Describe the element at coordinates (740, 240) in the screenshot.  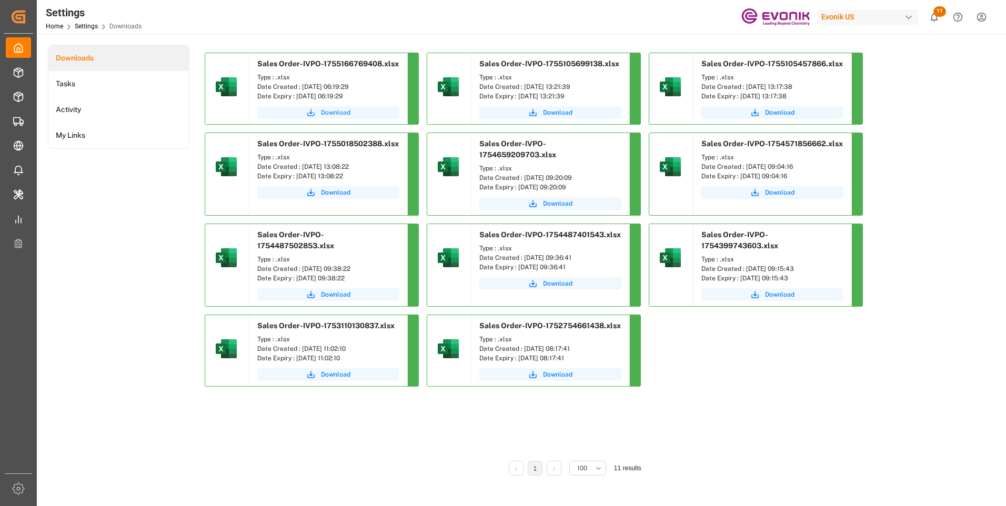
I see `span: Sales Order-IVPO-1754399743603.xlsx` at that location.